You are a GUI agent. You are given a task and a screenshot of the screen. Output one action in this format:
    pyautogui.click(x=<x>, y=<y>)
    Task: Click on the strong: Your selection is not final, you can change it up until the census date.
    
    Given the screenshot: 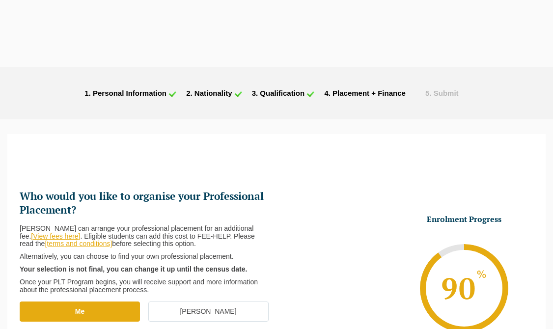 What is the action you would take?
    pyautogui.click(x=133, y=269)
    